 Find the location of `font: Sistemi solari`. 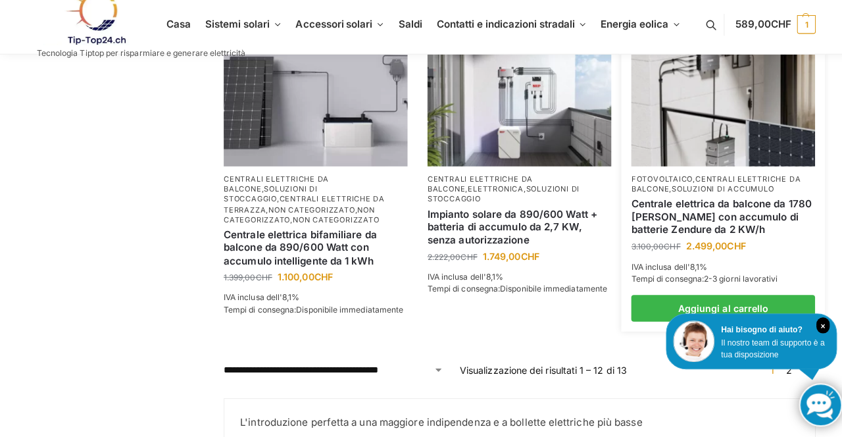

font: Sistemi solari is located at coordinates (234, 29).